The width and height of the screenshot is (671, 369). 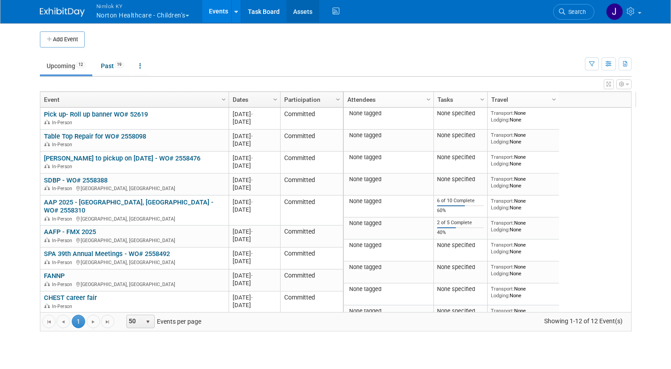 I want to click on span: Go to the first page, so click(x=49, y=322).